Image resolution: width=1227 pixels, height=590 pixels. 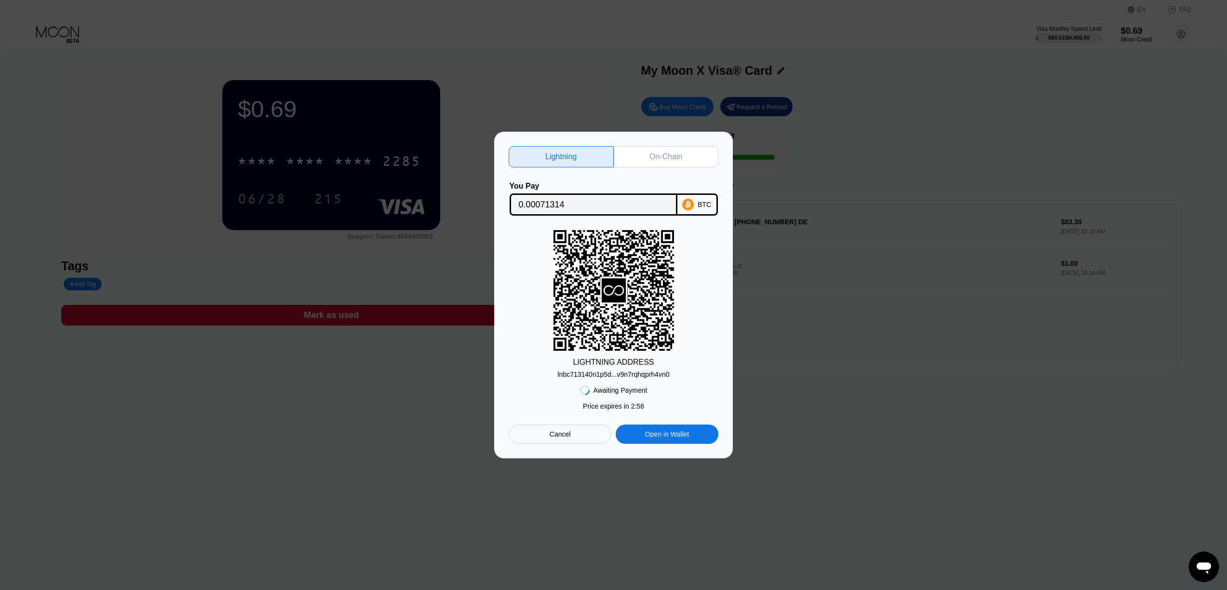 I want to click on div: BTC, so click(x=705, y=204).